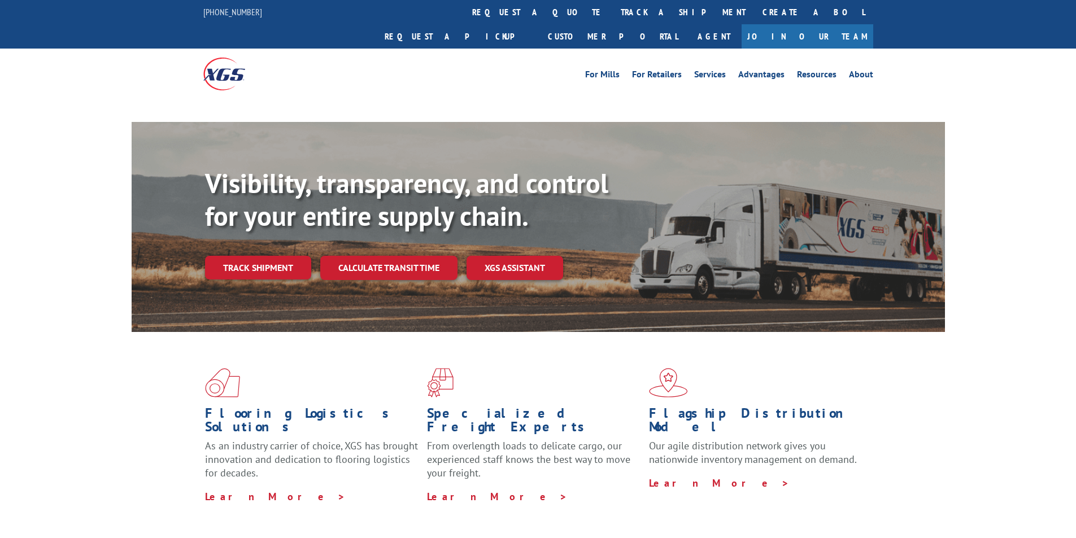 This screenshot has height=538, width=1076. I want to click on p: From overlength loads to delicate cargo, our experienced staff knows the best way to move your fr..., so click(534, 464).